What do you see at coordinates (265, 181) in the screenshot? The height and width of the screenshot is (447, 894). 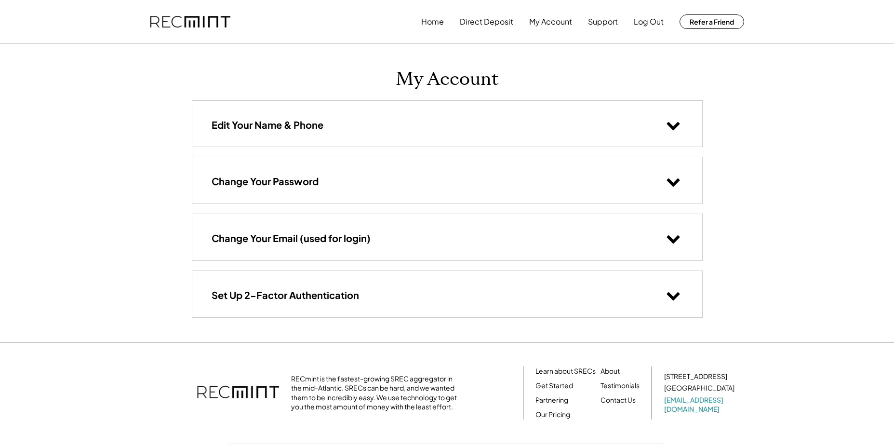 I see `h3: Change Your Password` at bounding box center [265, 181].